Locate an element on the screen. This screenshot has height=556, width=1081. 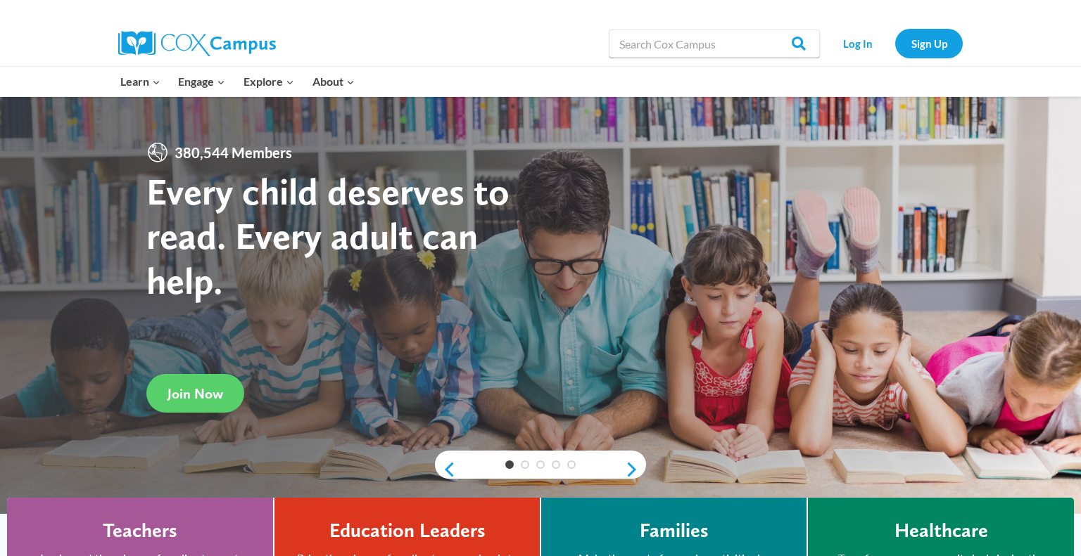
input: Search Cox Campus is located at coordinates (714, 44).